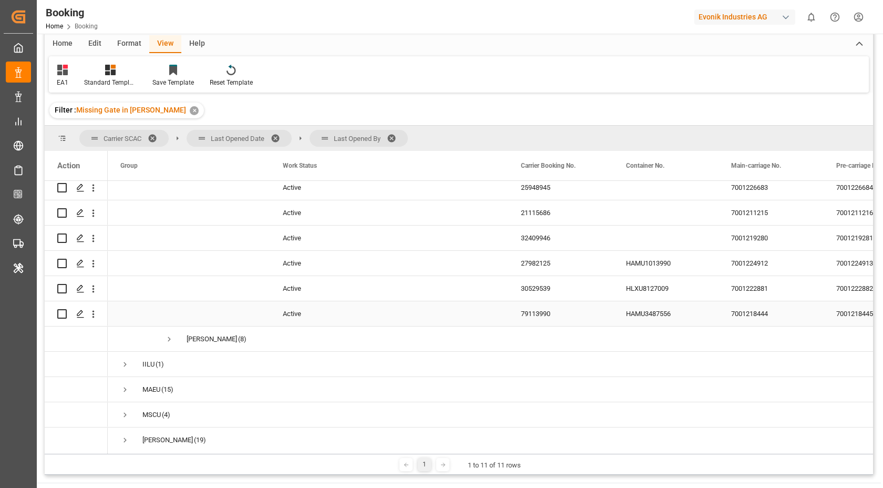  What do you see at coordinates (771, 212) in the screenshot?
I see `div: 7001211215` at bounding box center [771, 212].